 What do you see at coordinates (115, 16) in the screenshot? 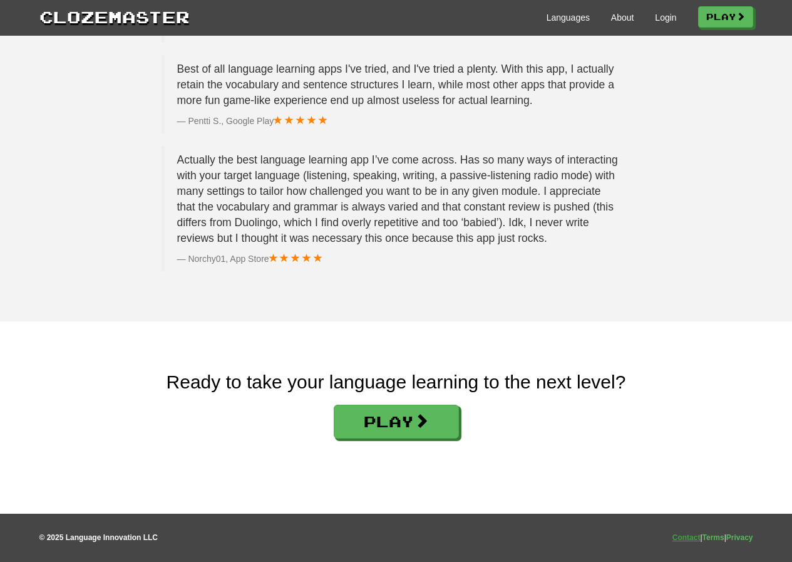
I see `a: Clozemaster` at bounding box center [115, 16].